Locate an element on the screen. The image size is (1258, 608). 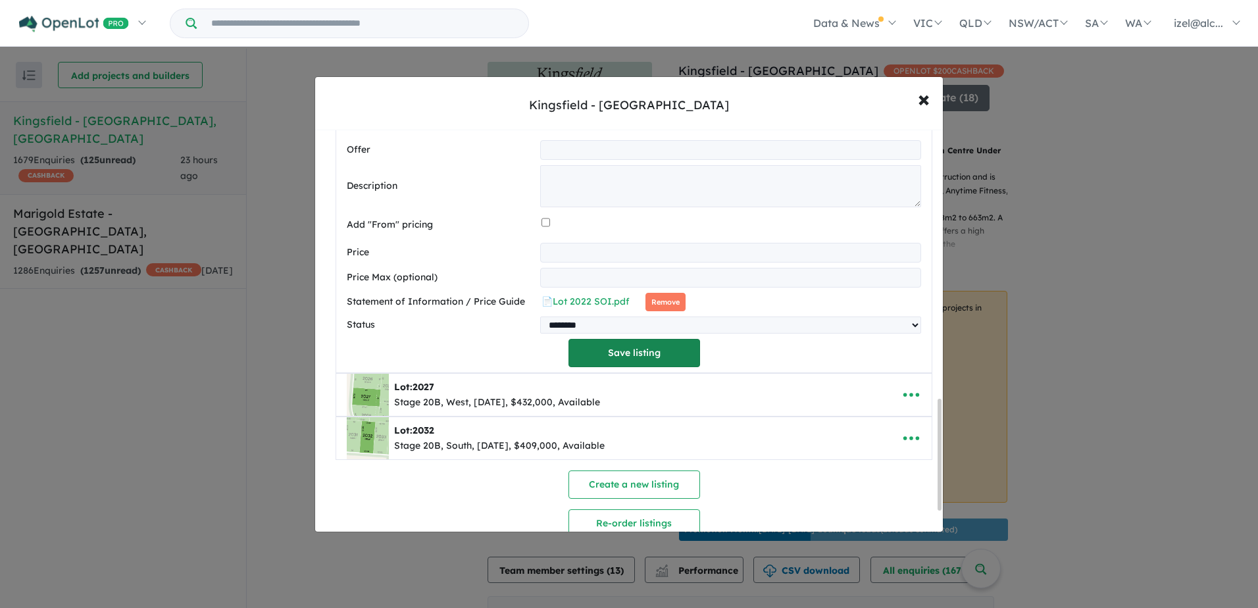
label: Status is located at coordinates (441, 325).